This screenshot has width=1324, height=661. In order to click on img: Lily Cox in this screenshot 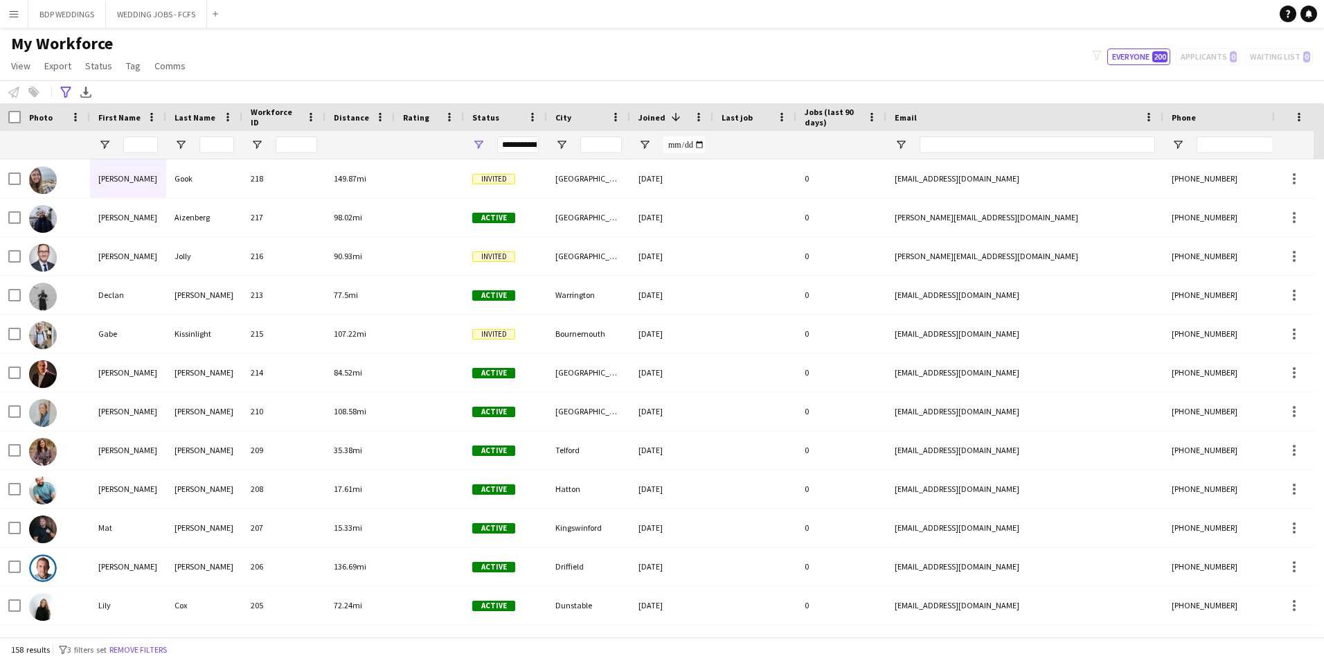, I will do `click(43, 607)`.